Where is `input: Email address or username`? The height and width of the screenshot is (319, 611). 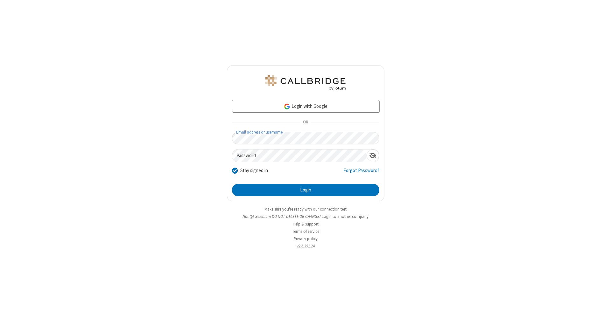
input: Email address or username is located at coordinates (306, 138).